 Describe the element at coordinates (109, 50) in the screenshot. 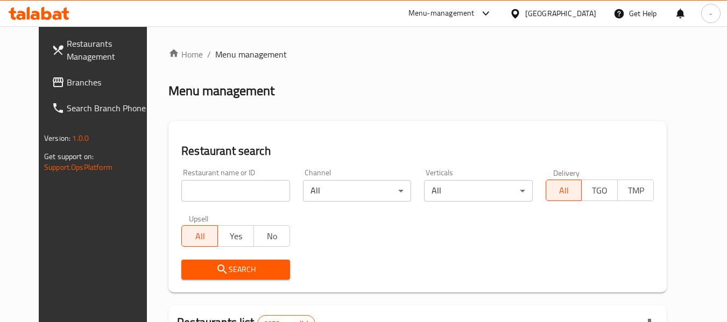

I see `span: Restaurants Management` at that location.